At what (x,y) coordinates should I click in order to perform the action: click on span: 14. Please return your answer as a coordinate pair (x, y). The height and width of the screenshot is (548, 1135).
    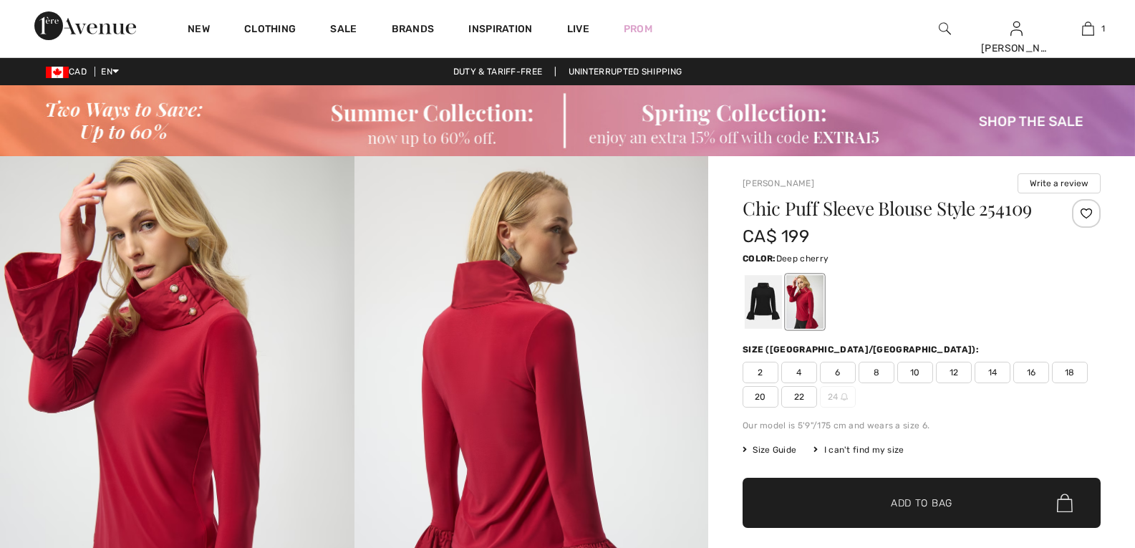
    Looking at the image, I should click on (992, 372).